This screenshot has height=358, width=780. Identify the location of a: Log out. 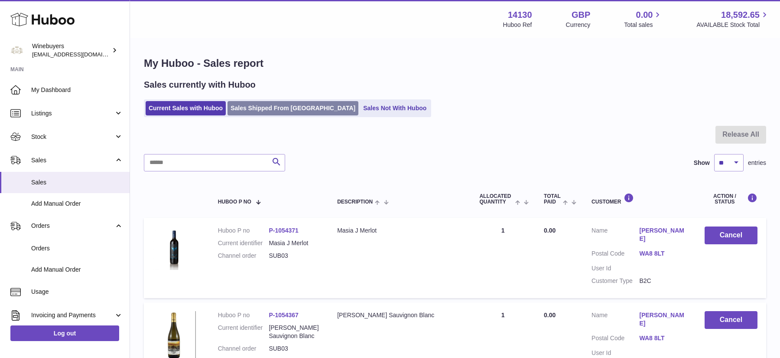
(65, 333).